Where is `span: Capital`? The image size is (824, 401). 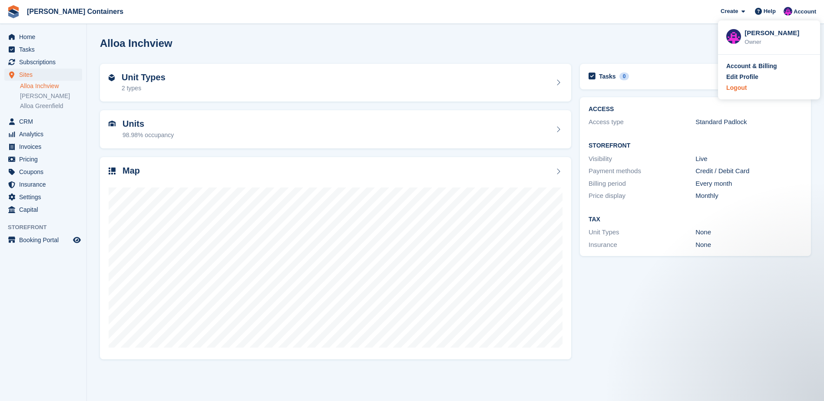 span: Capital is located at coordinates (45, 210).